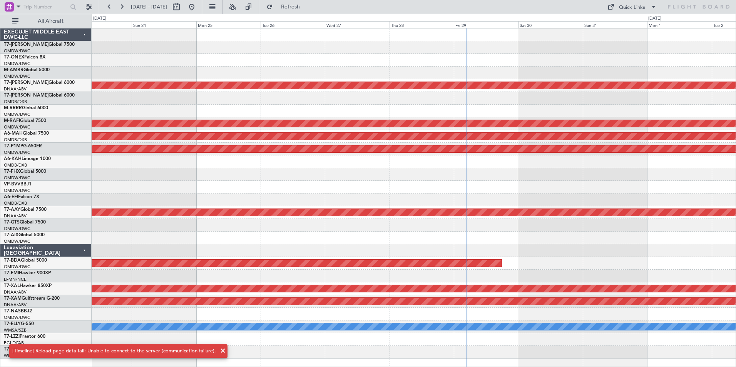 The image size is (736, 367). What do you see at coordinates (18, 311) in the screenshot?
I see `a: T7-NASBBJ2` at bounding box center [18, 311].